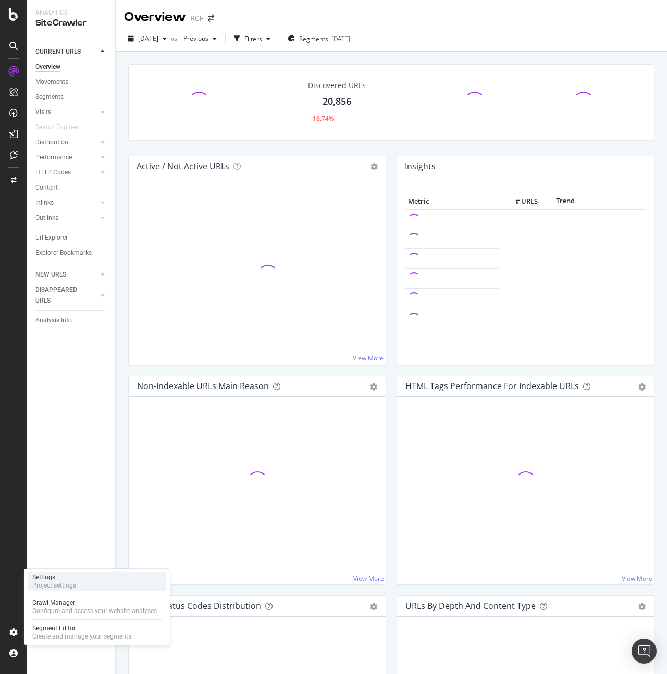  Describe the element at coordinates (374, 167) in the screenshot. I see `i: Options` at that location.